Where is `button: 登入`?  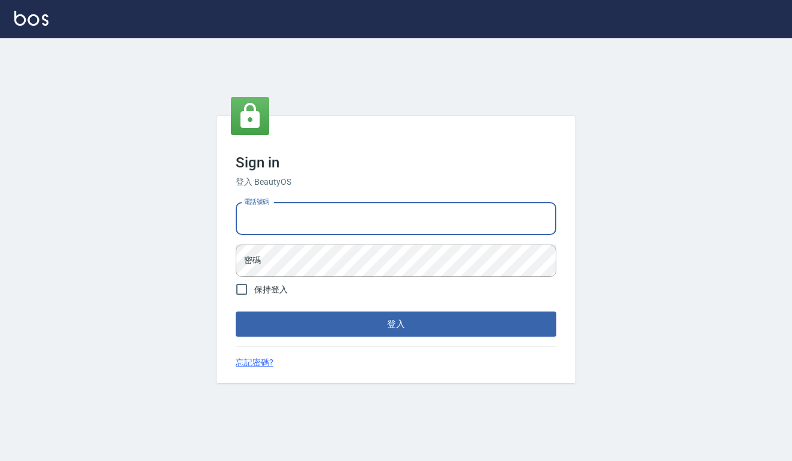 button: 登入 is located at coordinates (396, 324).